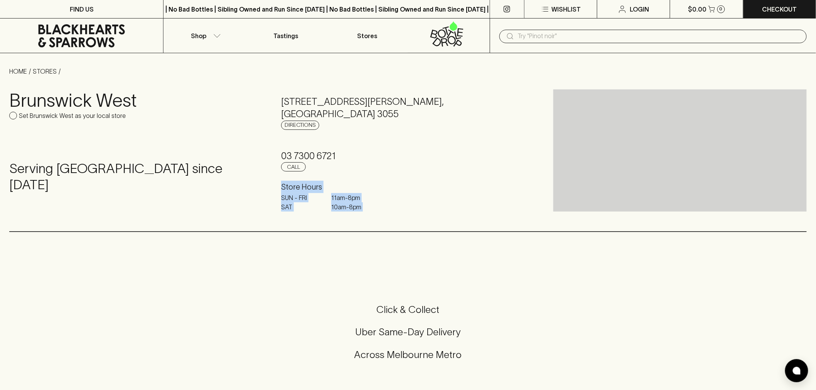 Image resolution: width=816 pixels, height=390 pixels. What do you see at coordinates (640, 9) in the screenshot?
I see `p: Login` at bounding box center [640, 9].